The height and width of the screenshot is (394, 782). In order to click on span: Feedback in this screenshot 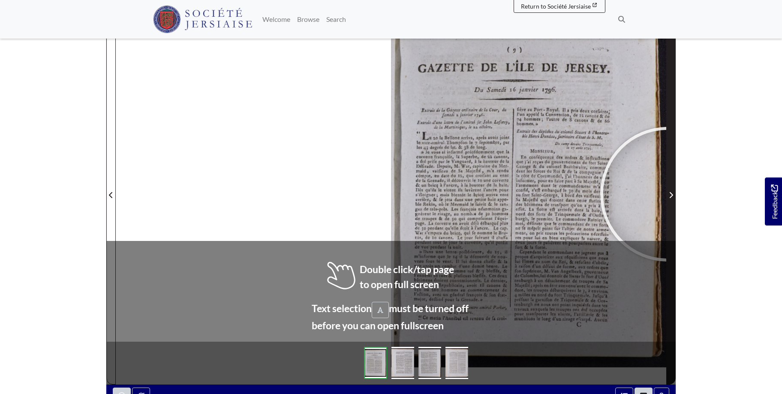, I will do `click(774, 201)`.